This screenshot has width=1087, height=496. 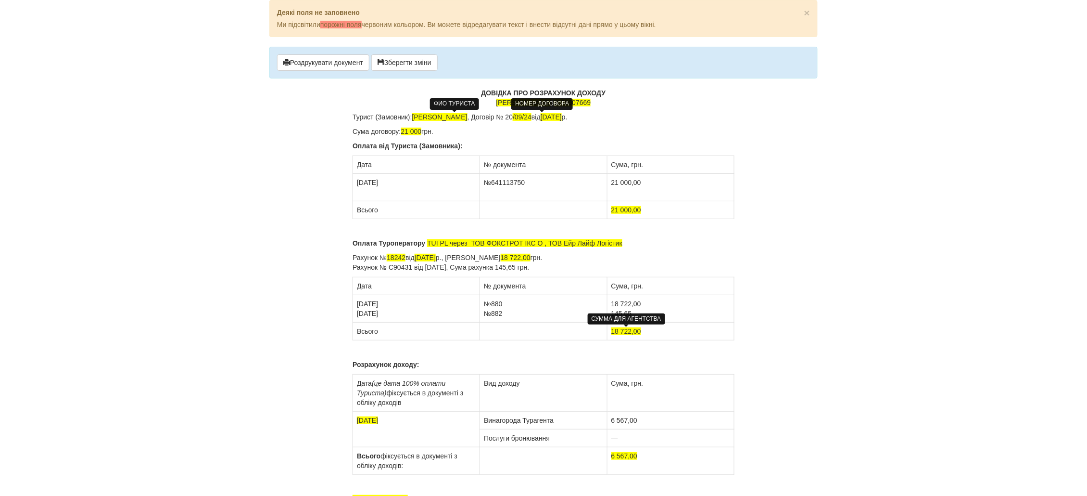 What do you see at coordinates (401, 388) in the screenshot?
I see `i: (це дата 100% оплати Туриста)` at bounding box center [401, 388].